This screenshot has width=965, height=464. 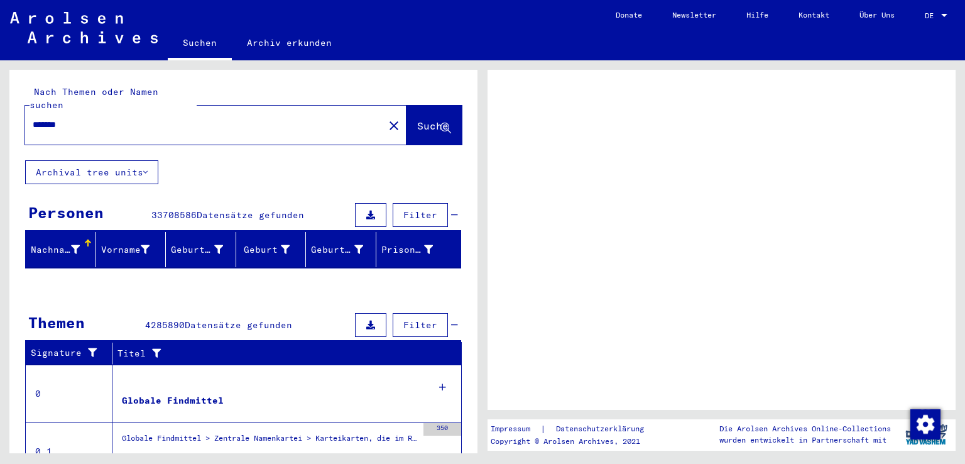 What do you see at coordinates (925, 423) in the screenshot?
I see `div: Zustimmung ändern` at bounding box center [925, 423].